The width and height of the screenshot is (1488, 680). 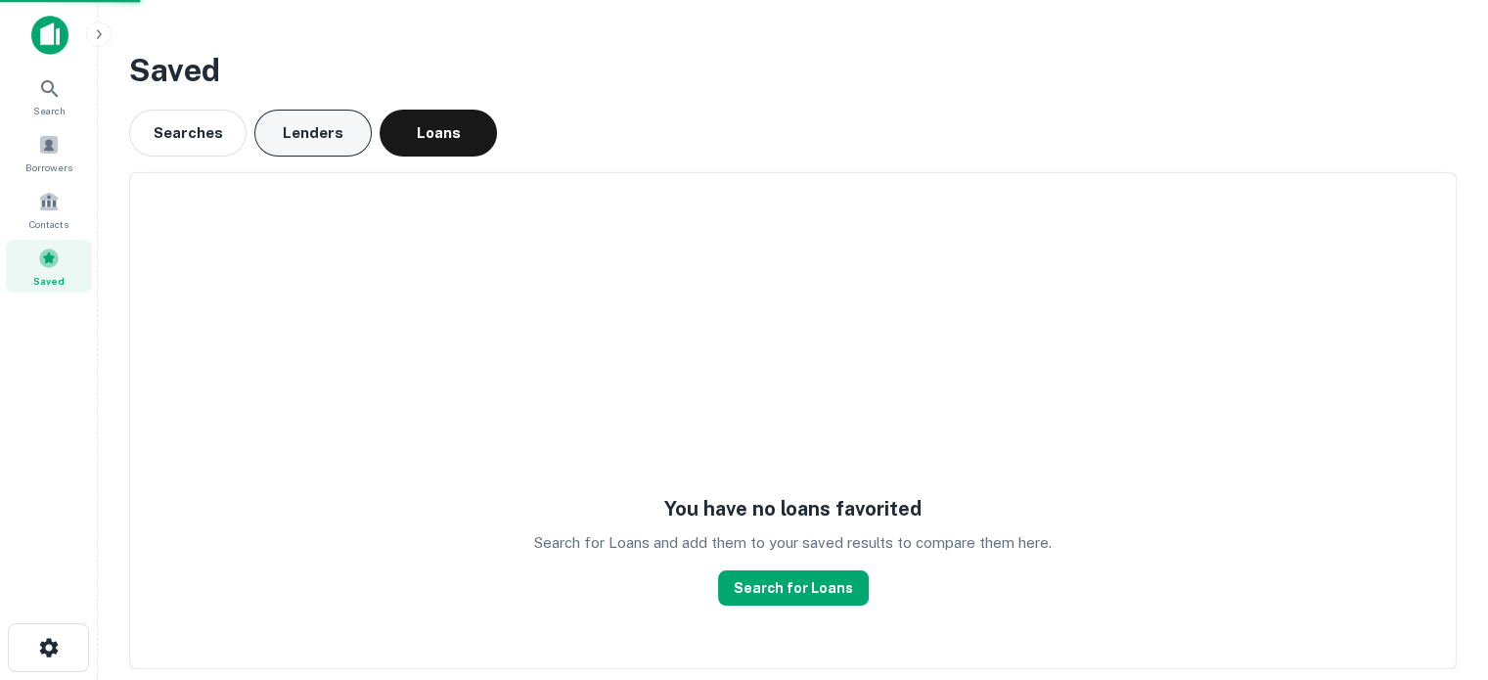 I want to click on span: Borrowers, so click(x=49, y=167).